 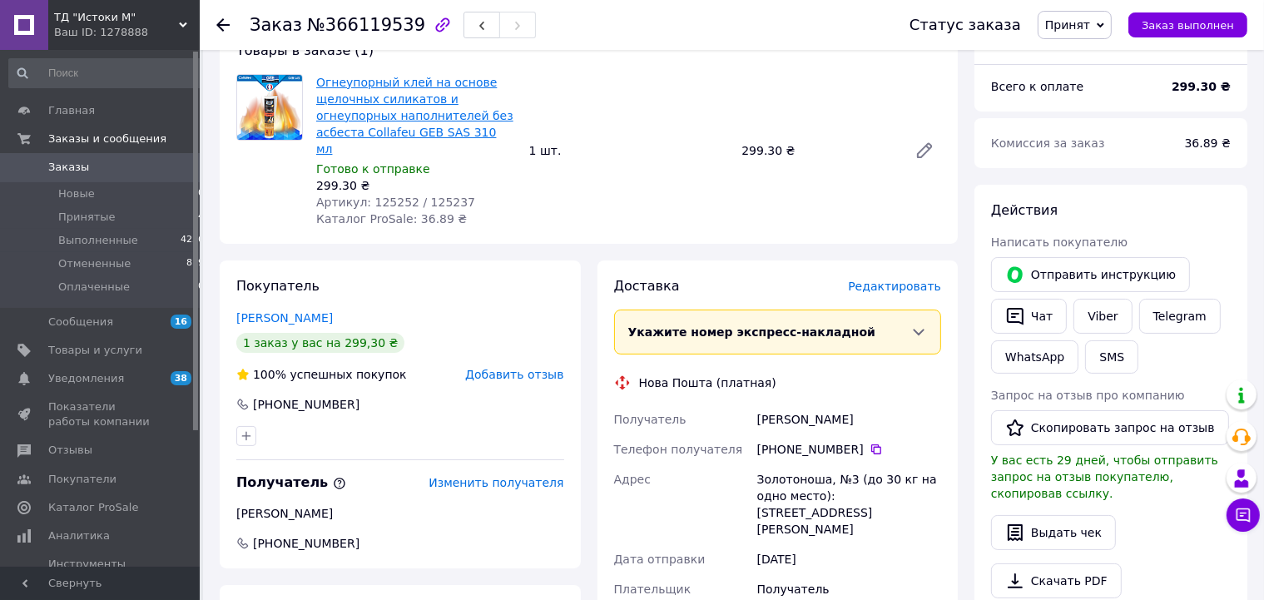 What do you see at coordinates (391, 219) in the screenshot?
I see `span: Каталог ProSale: 36.89 ₴` at bounding box center [391, 219].